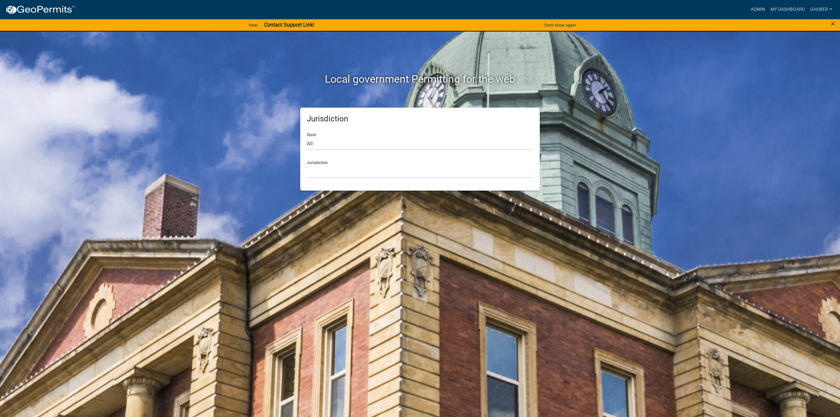 This screenshot has width=840, height=417. I want to click on button: Close, so click(833, 24).